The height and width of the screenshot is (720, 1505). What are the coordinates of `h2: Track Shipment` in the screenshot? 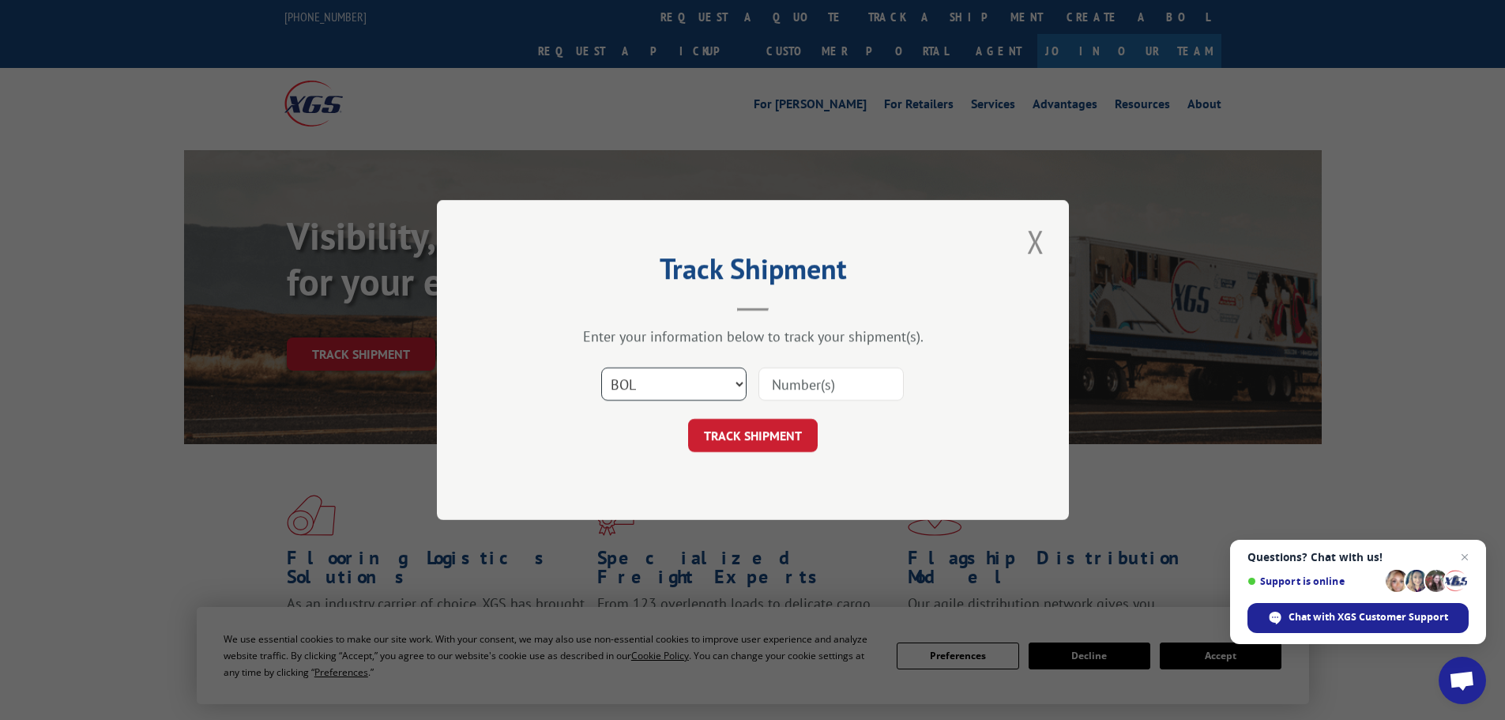 It's located at (753, 272).